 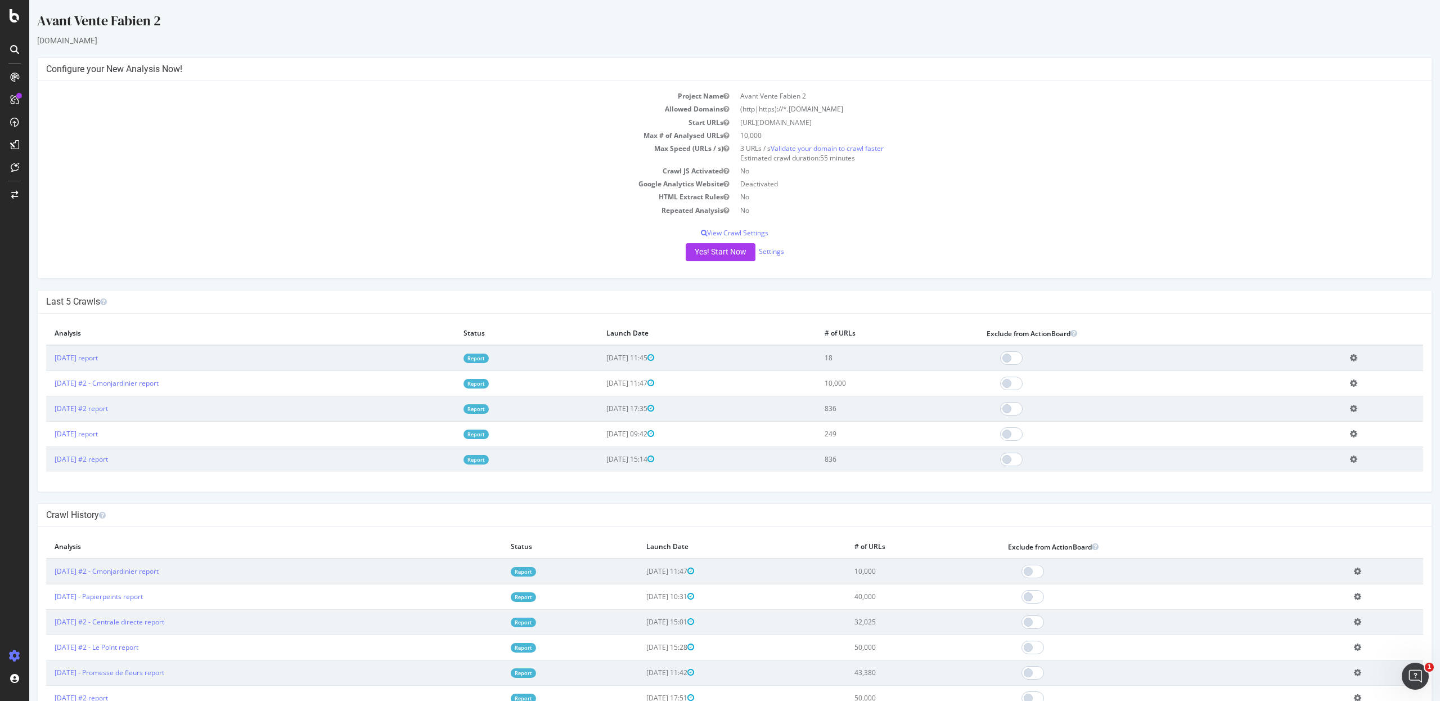 I want to click on td: Allowed Domains, so click(x=361, y=109).